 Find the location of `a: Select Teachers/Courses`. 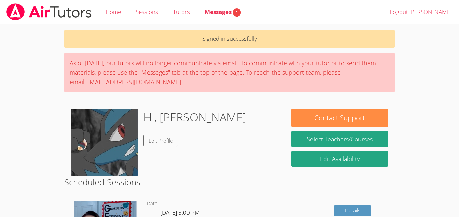

a: Select Teachers/Courses is located at coordinates (340, 139).